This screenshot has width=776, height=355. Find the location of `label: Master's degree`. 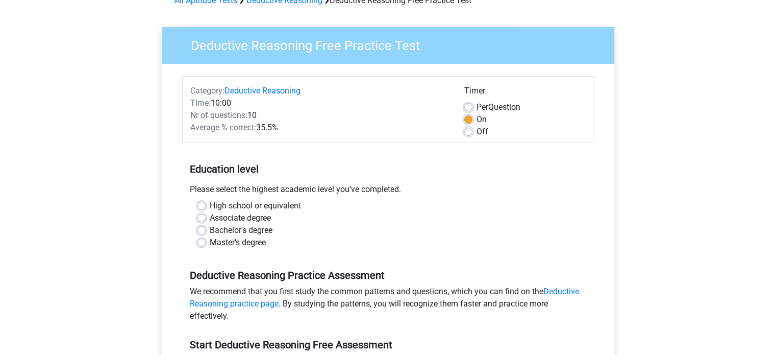

label: Master's degree is located at coordinates (238, 242).